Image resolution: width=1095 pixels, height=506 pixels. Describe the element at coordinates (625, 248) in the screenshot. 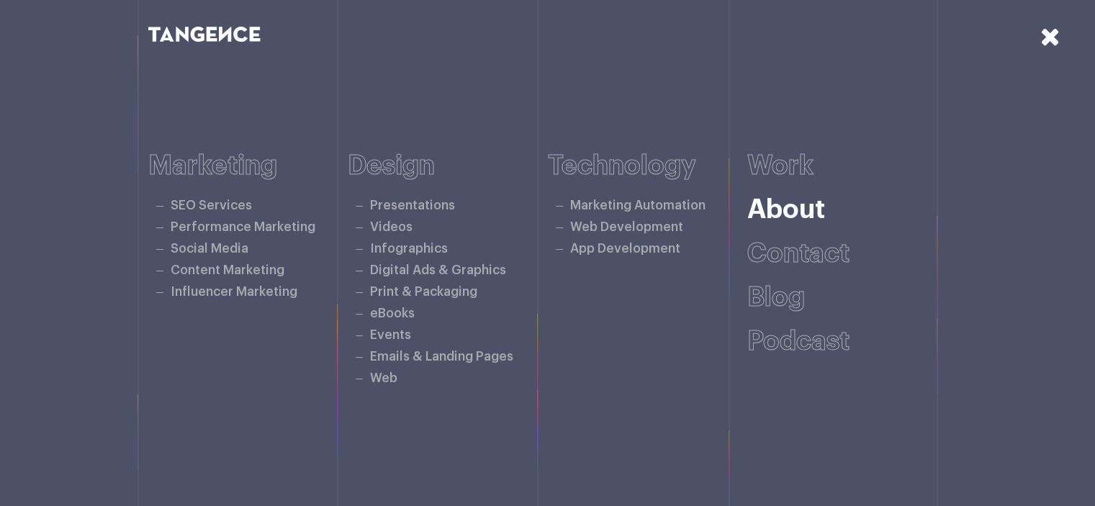

I see `a: App Development` at that location.